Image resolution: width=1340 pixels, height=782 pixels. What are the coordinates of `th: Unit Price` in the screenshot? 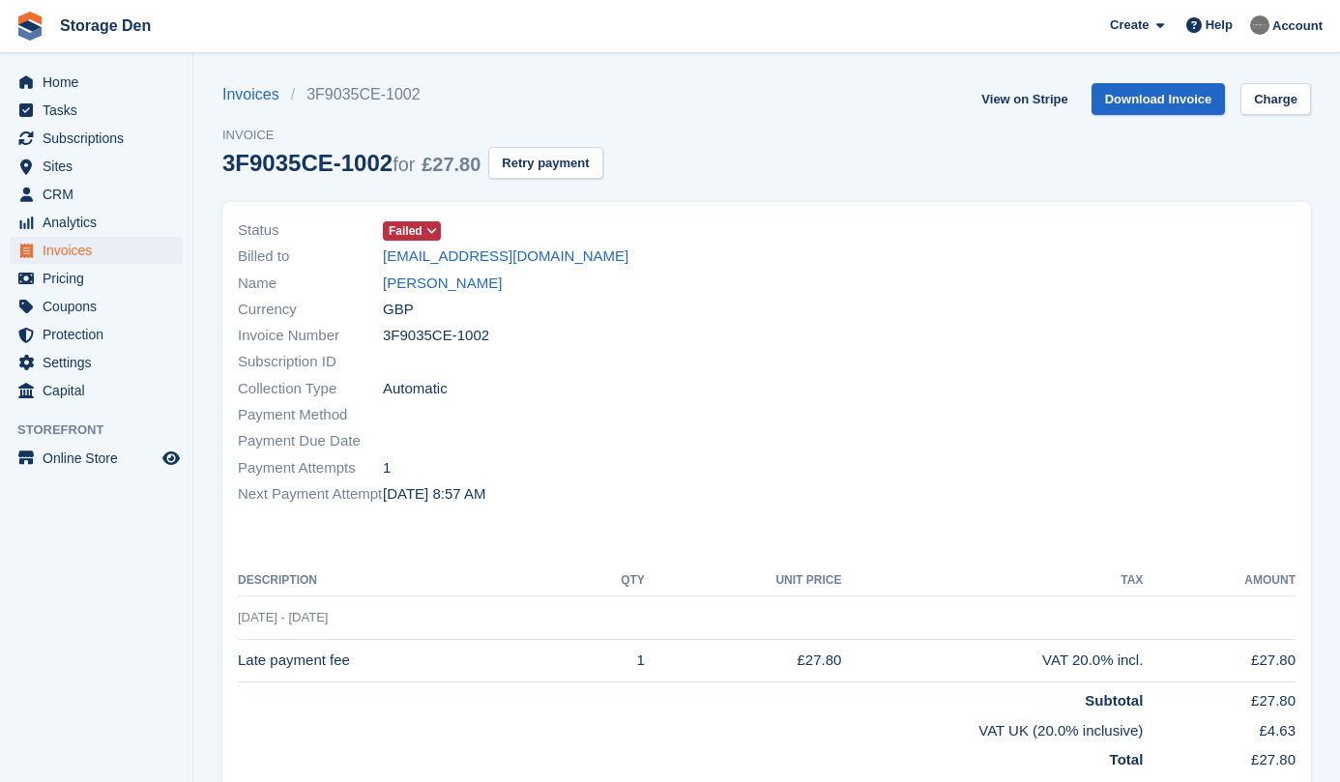 It's located at (743, 581).